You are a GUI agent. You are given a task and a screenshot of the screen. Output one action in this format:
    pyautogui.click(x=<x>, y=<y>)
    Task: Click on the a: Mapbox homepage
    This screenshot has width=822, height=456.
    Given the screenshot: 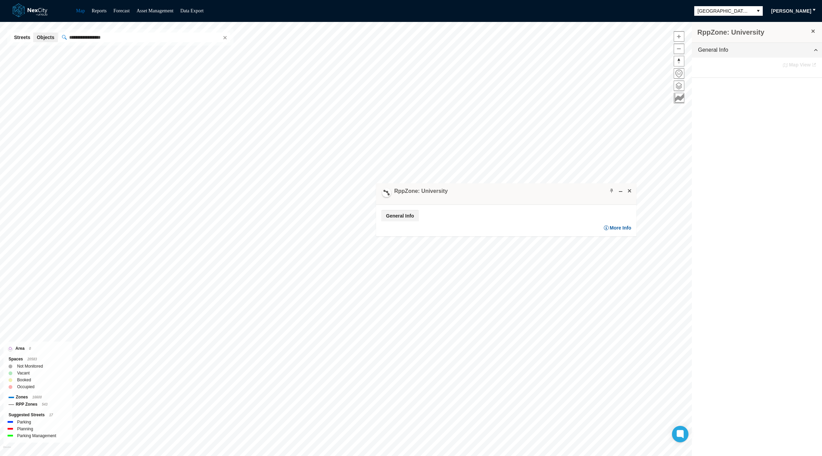 What is the action you would take?
    pyautogui.click(x=7, y=450)
    